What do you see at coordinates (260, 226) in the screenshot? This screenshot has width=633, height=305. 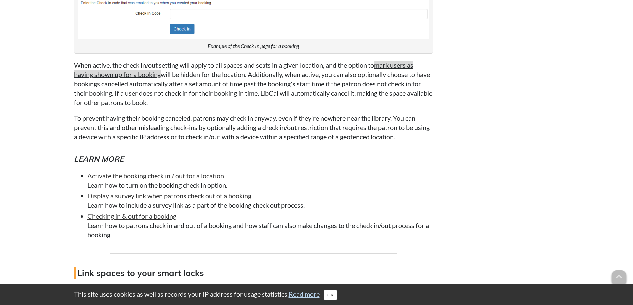 I see `li: Learn how to patrons check in and out of a booking and how staff can also make changes to the che...` at bounding box center [260, 226].